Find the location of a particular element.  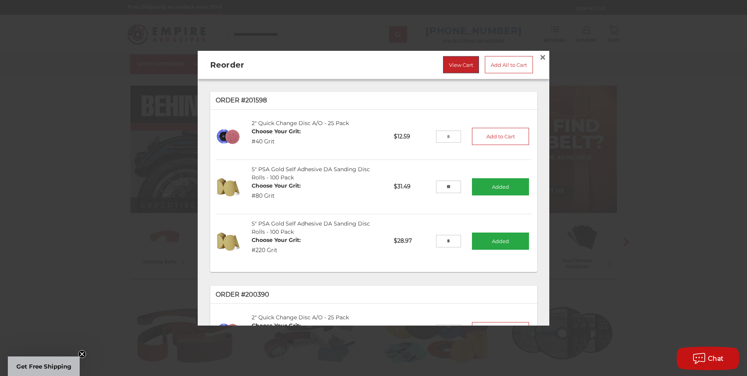

dd: #80 Grit is located at coordinates (276, 195).